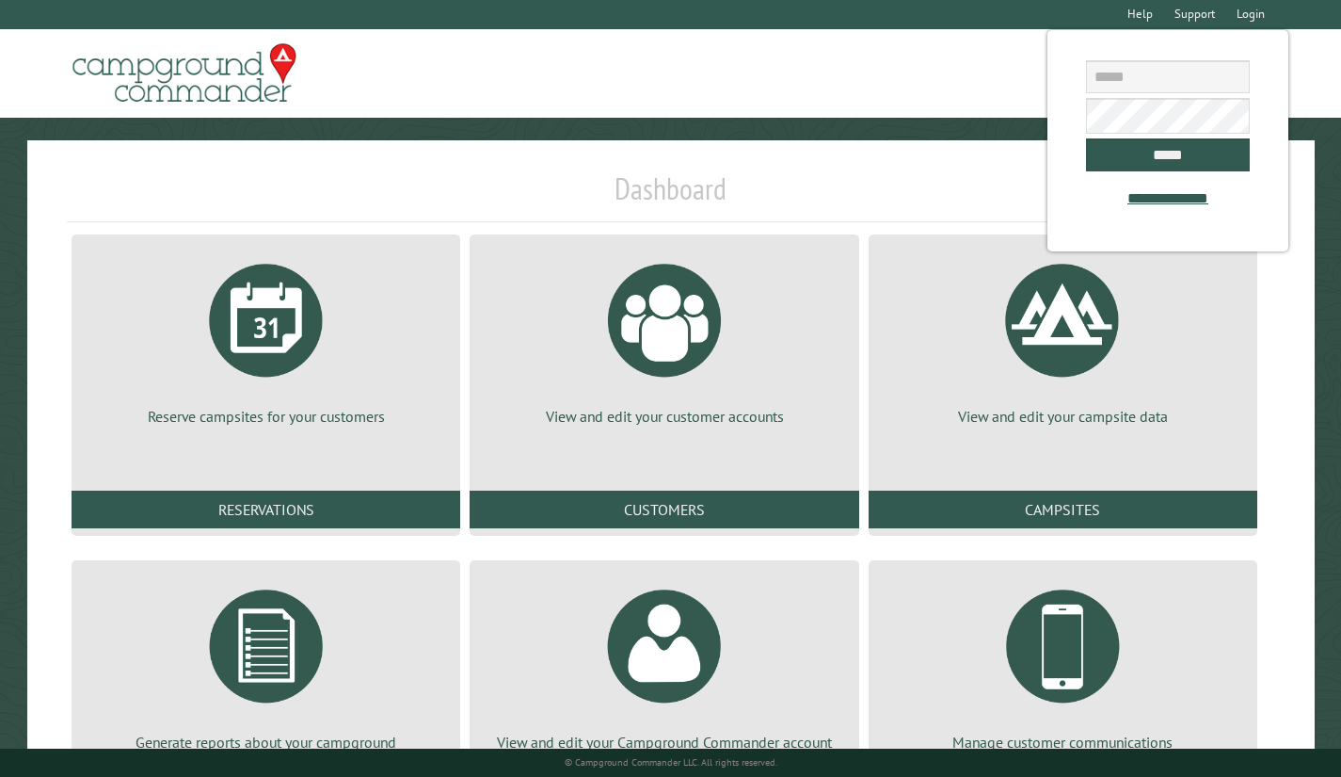  I want to click on p: Reserve campsites for your customers, so click(265, 416).